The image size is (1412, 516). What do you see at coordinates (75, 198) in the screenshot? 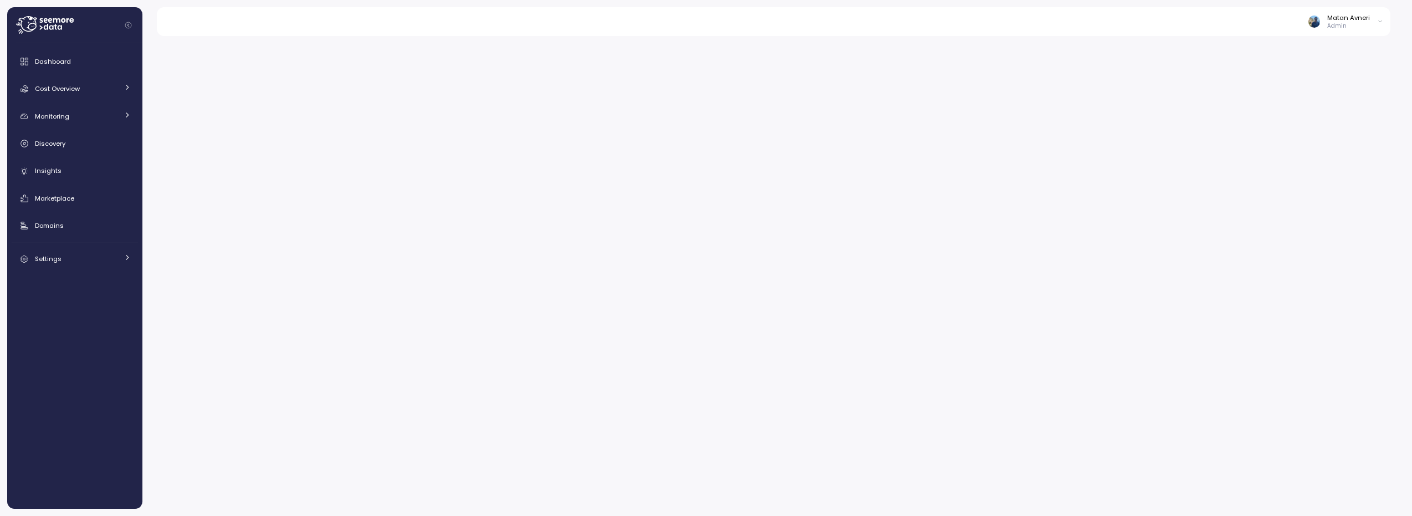
I see `a: Marketplace` at bounding box center [75, 198].